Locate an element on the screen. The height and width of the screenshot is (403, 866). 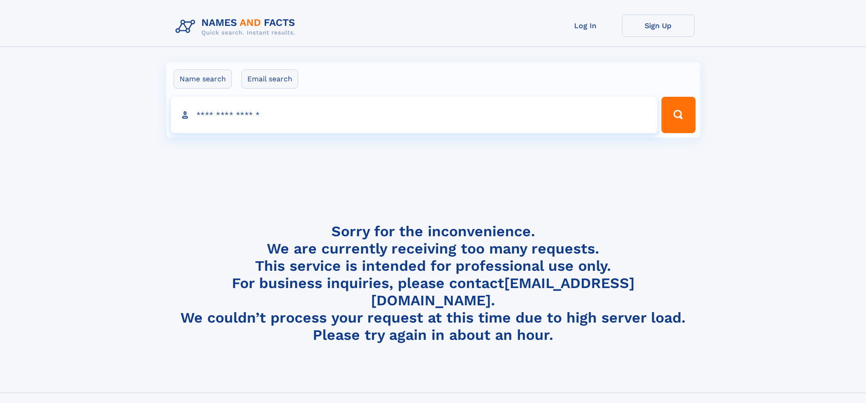
input: search input is located at coordinates (414, 115).